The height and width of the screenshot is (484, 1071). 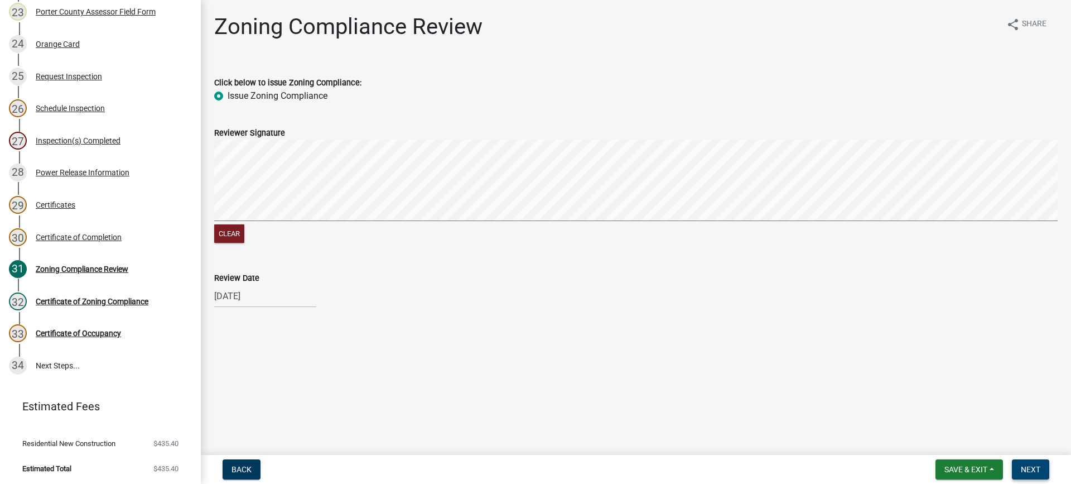 I want to click on button: Save & Exit, so click(x=969, y=469).